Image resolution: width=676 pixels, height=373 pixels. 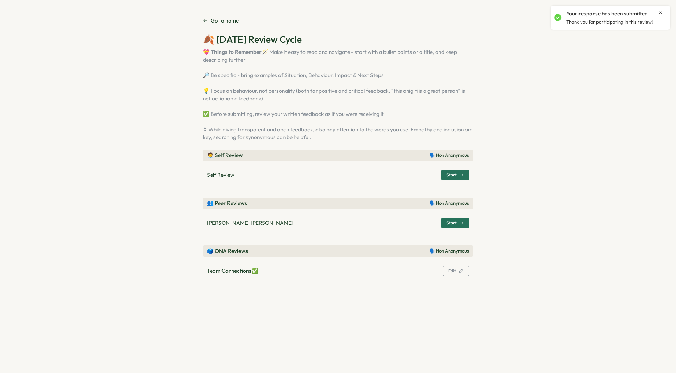 What do you see at coordinates (232, 271) in the screenshot?
I see `p: Team Connections ✅` at bounding box center [232, 271].